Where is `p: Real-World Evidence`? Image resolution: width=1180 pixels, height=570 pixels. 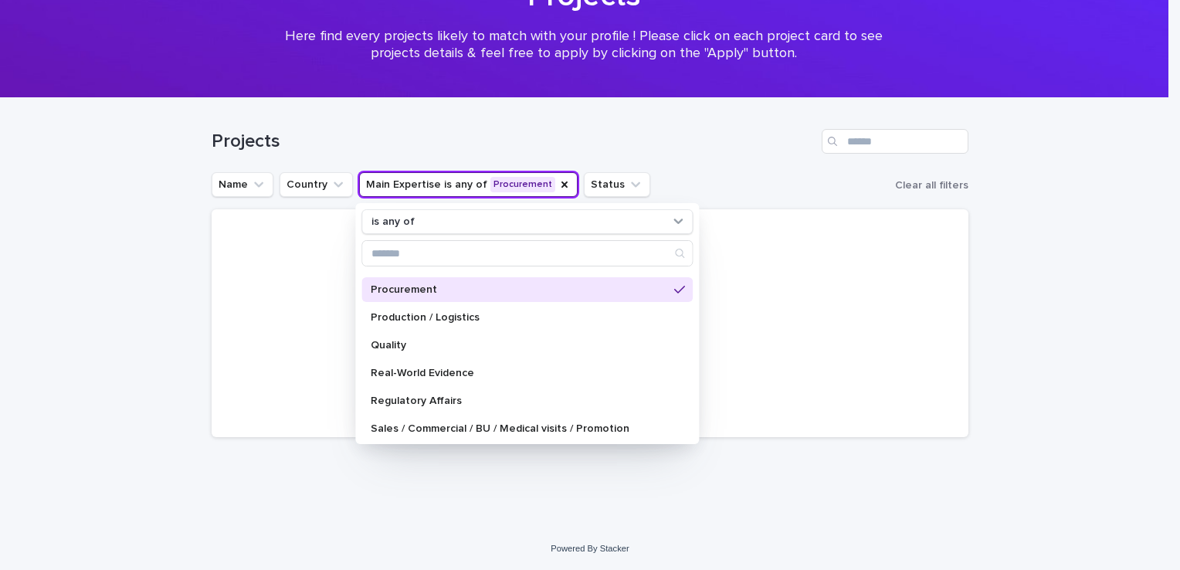
p: Real-World Evidence is located at coordinates (519, 373).